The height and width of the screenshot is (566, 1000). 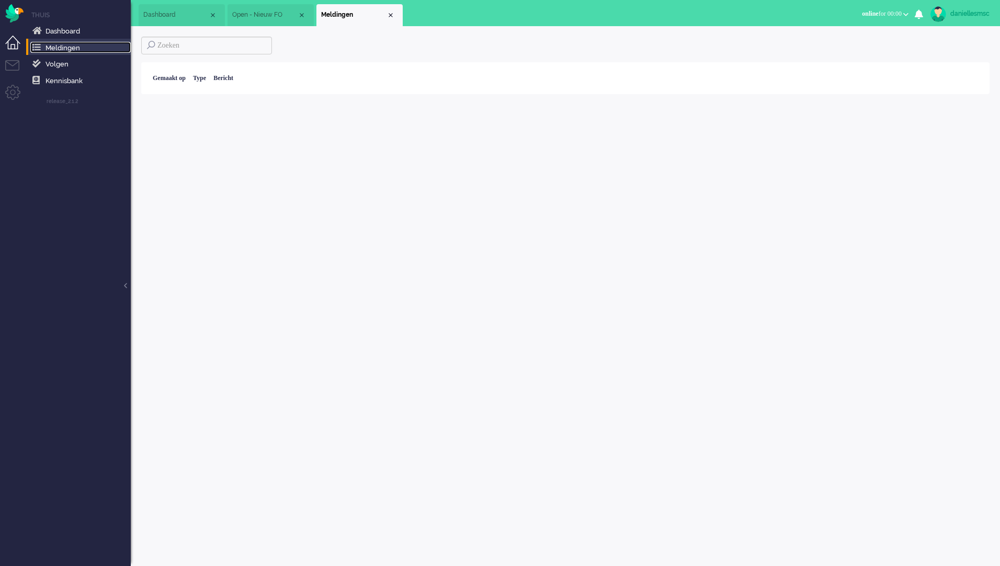 I want to click on li: Dashboard menu, so click(x=17, y=47).